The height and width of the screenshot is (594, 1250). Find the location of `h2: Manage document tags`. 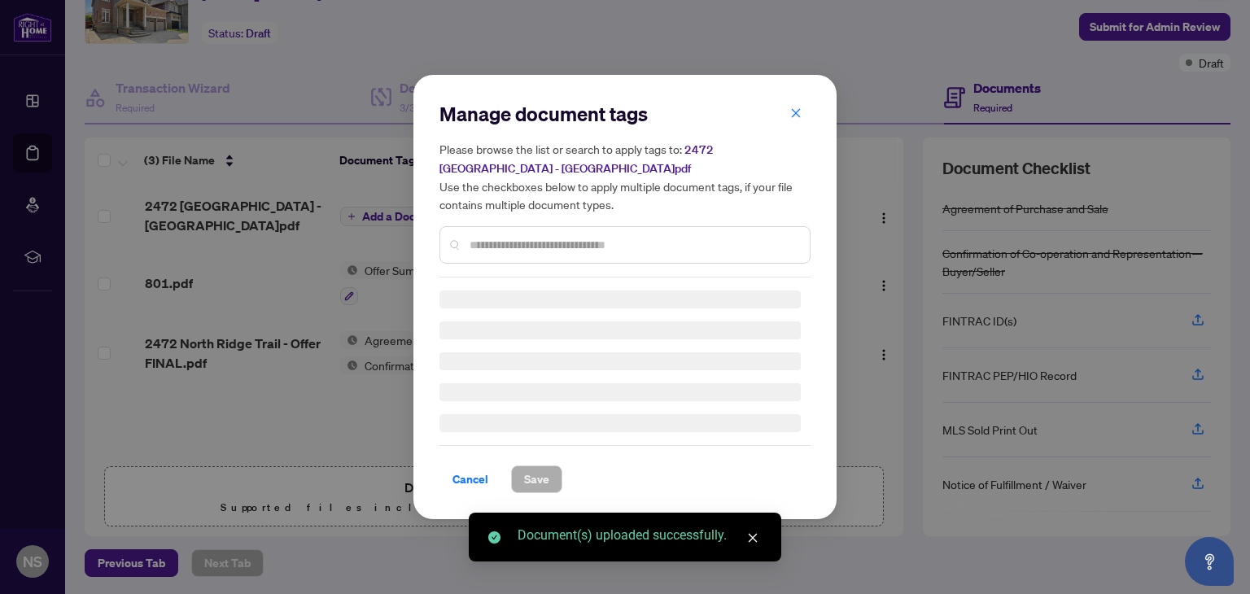

h2: Manage document tags is located at coordinates (625, 114).